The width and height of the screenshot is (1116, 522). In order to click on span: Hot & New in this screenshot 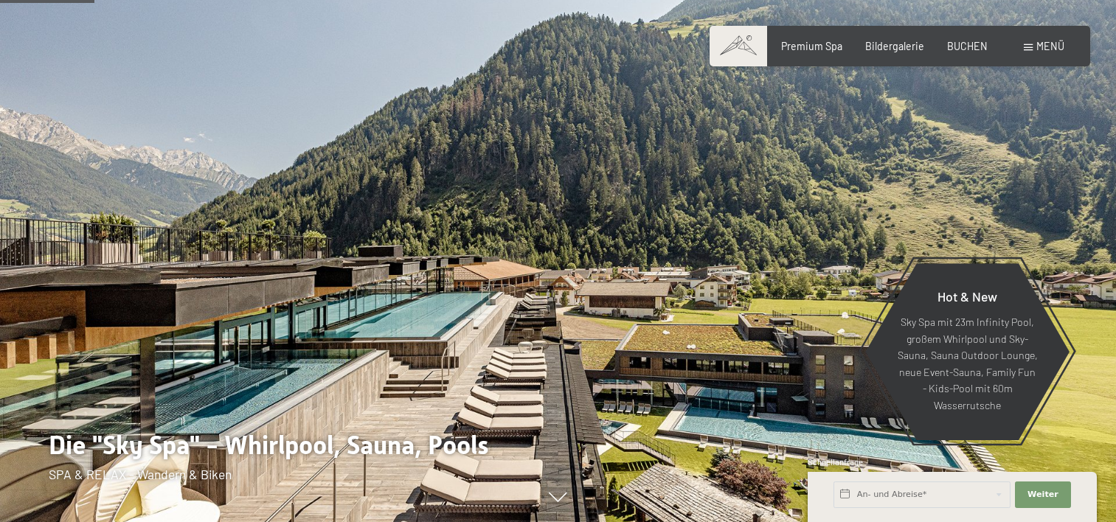, I will do `click(967, 297)`.